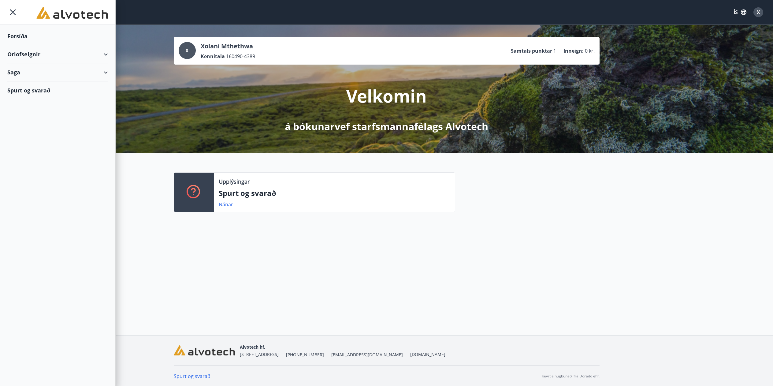 The image size is (773, 386). What do you see at coordinates (590, 51) in the screenshot?
I see `span: 0 kr.` at bounding box center [590, 51].